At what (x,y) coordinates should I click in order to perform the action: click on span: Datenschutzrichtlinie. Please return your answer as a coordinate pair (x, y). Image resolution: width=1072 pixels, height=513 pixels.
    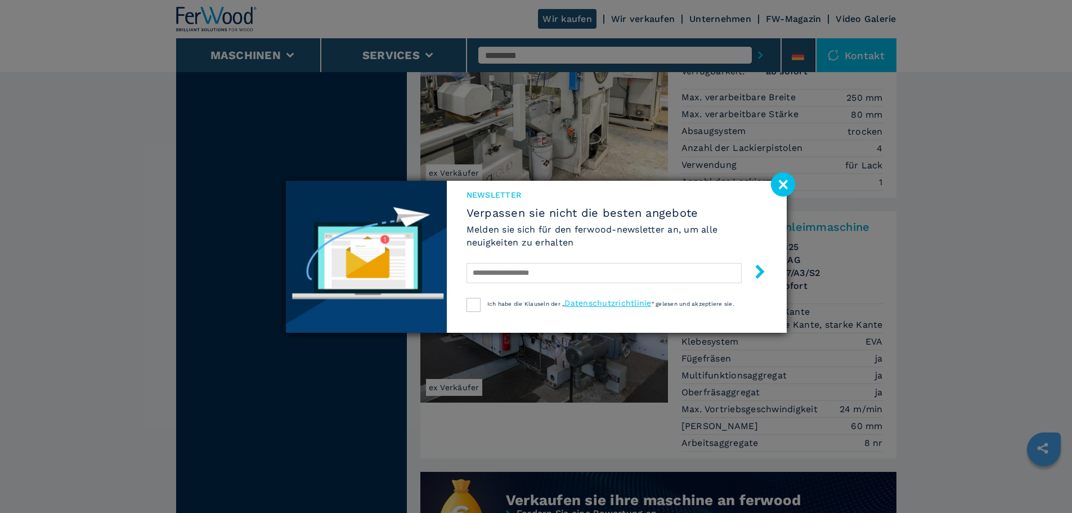
    Looking at the image, I should click on (608, 303).